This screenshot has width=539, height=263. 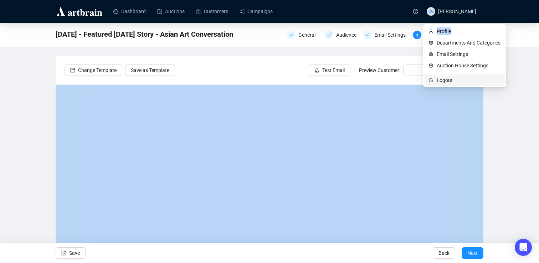 What do you see at coordinates (472, 253) in the screenshot?
I see `button: Next` at bounding box center [472, 253].